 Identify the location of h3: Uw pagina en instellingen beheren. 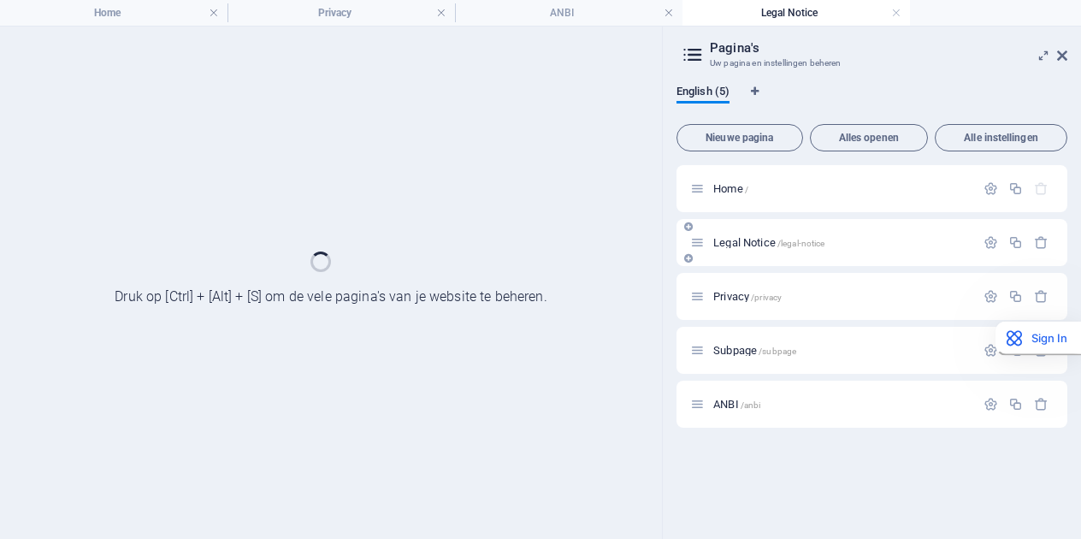
(871, 63).